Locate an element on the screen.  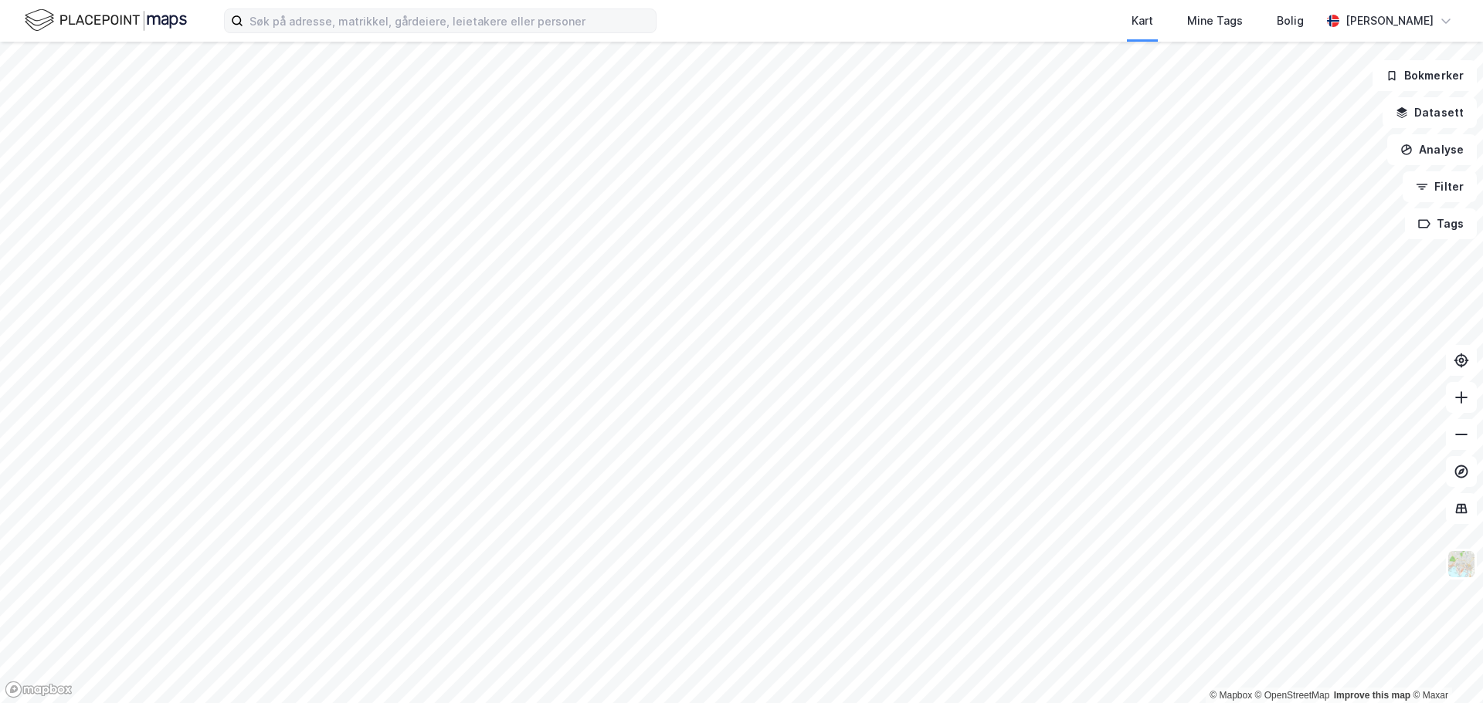
img: logo.f888ab2527a4732fd821a326f86c7f29.svg is located at coordinates (106, 20).